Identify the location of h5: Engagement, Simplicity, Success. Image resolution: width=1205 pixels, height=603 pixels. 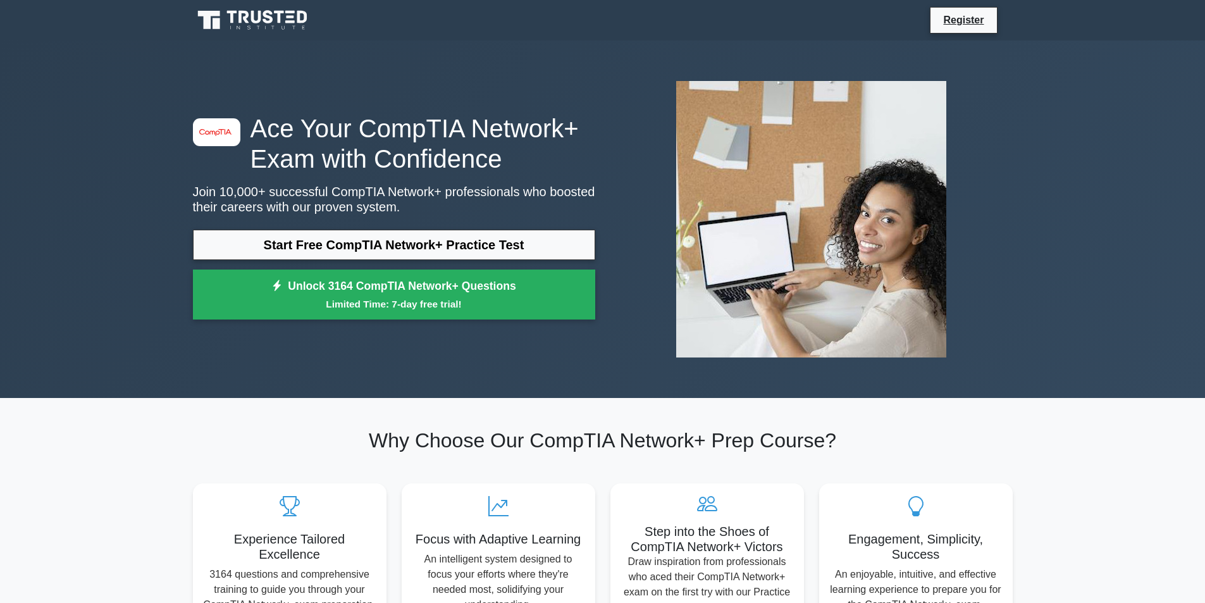
(916, 547).